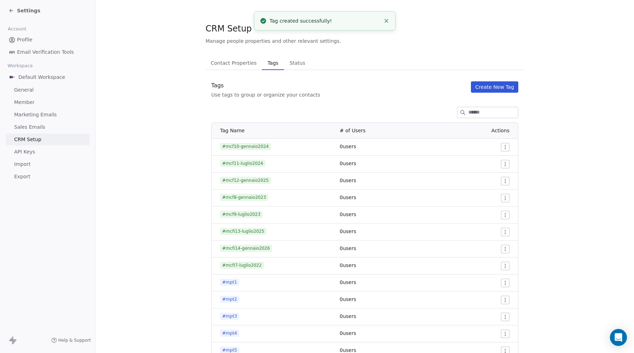 This screenshot has height=353, width=634. I want to click on span: Status, so click(297, 63).